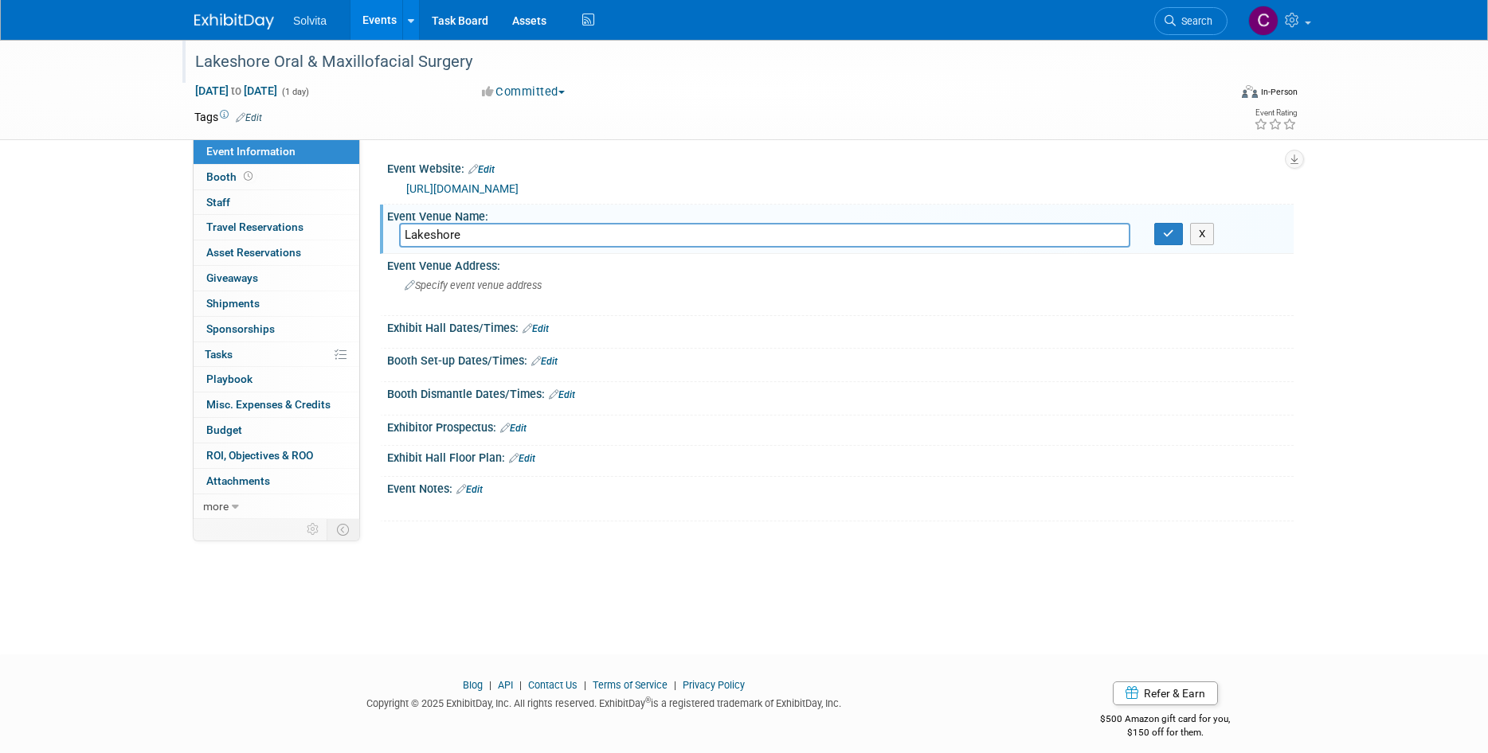 This screenshot has height=753, width=1488. Describe the element at coordinates (241, 329) in the screenshot. I see `span: Sponsorships` at that location.